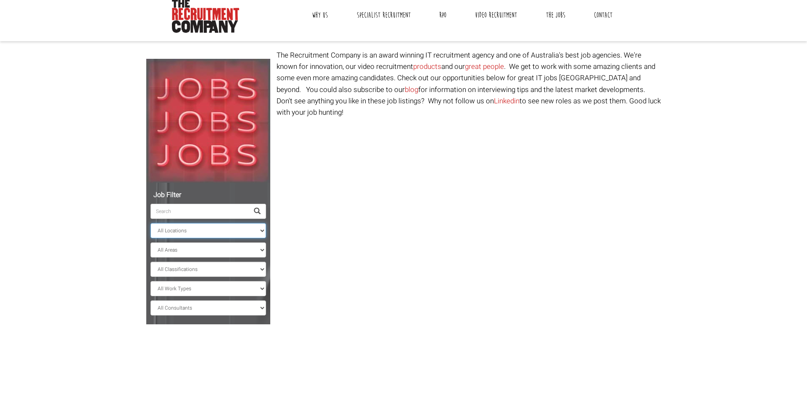 This screenshot has width=807, height=418. I want to click on a: great people, so click(484, 66).